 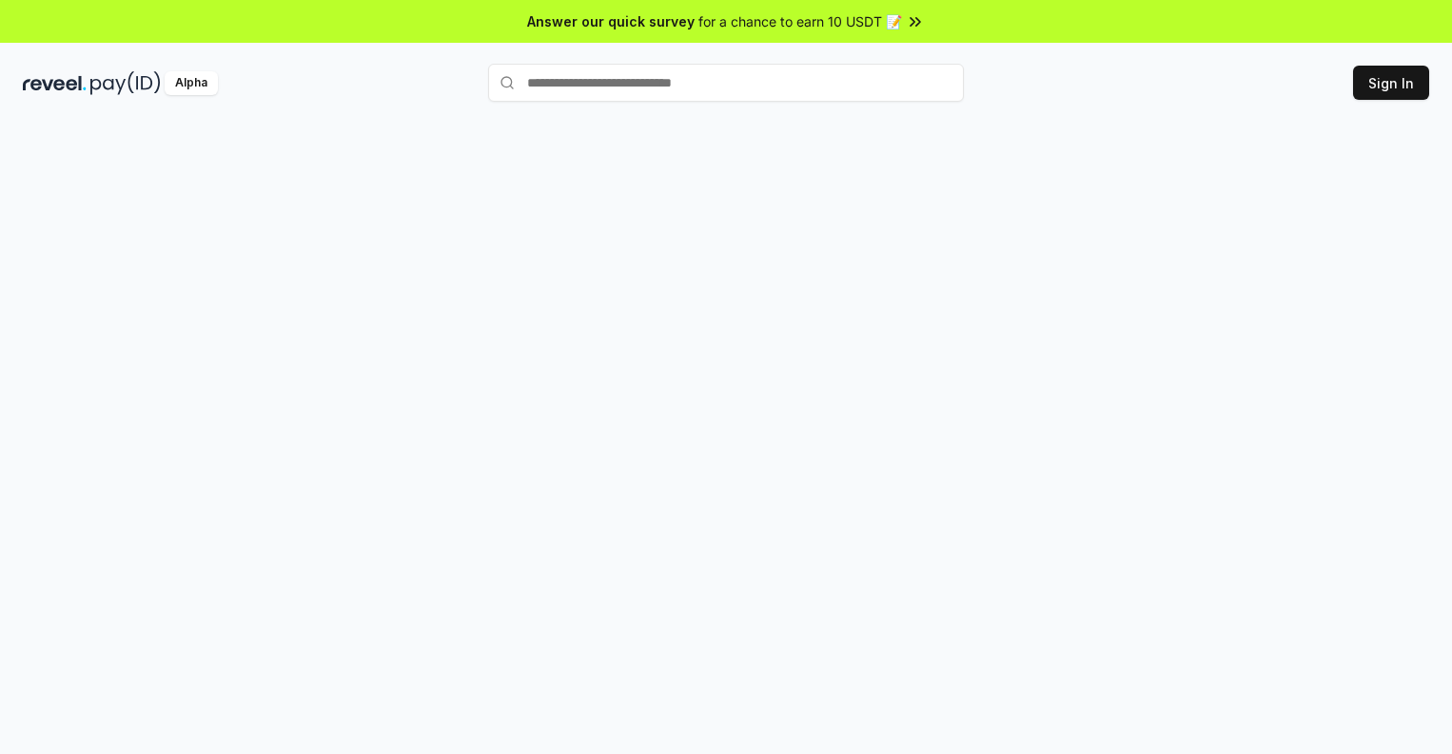 What do you see at coordinates (126, 83) in the screenshot?
I see `img: pay_id` at bounding box center [126, 83].